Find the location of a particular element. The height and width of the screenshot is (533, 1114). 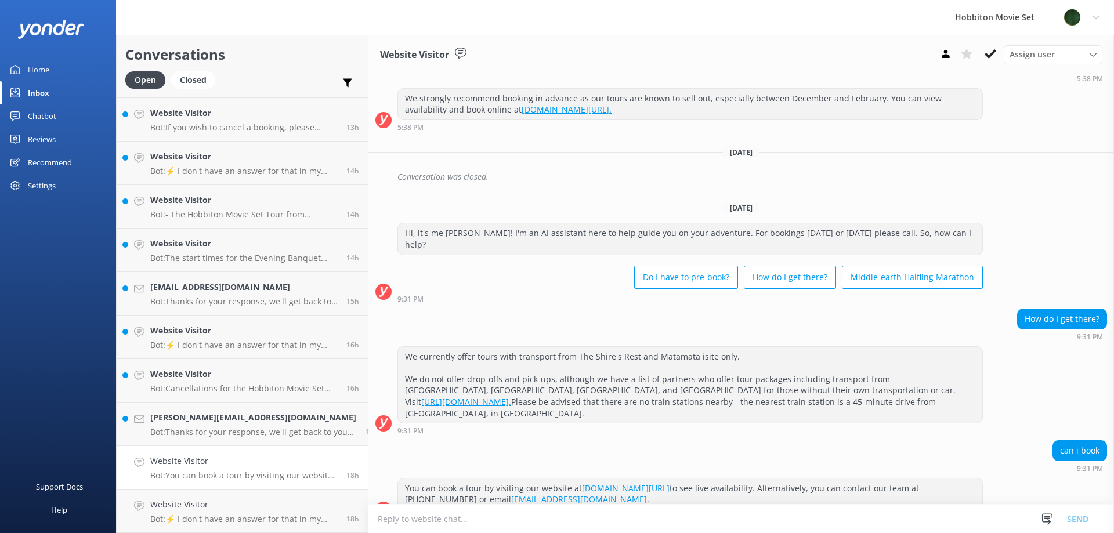

div: Settings is located at coordinates (42, 186).